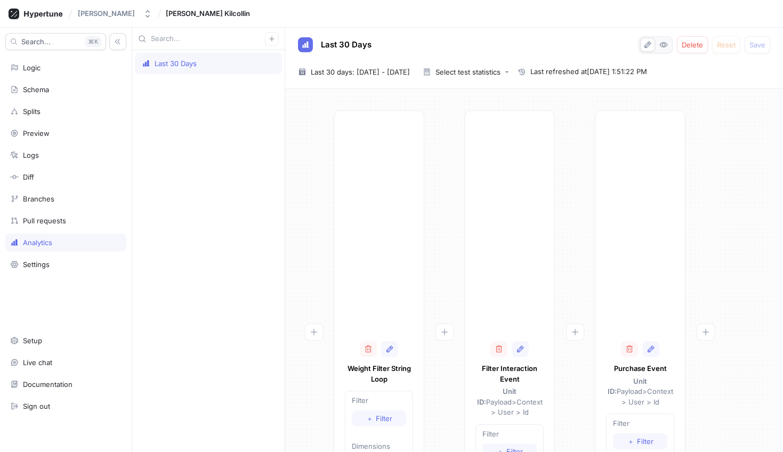  What do you see at coordinates (55, 42) in the screenshot?
I see `button: Search...K` at bounding box center [55, 42].